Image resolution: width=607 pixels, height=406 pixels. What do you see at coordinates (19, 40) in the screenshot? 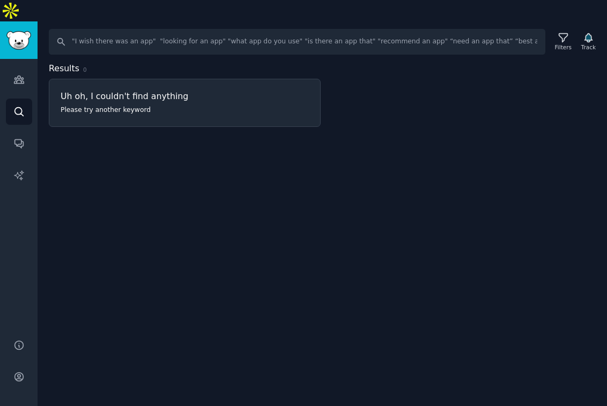
I see `img: GummySearch logo` at bounding box center [19, 40].